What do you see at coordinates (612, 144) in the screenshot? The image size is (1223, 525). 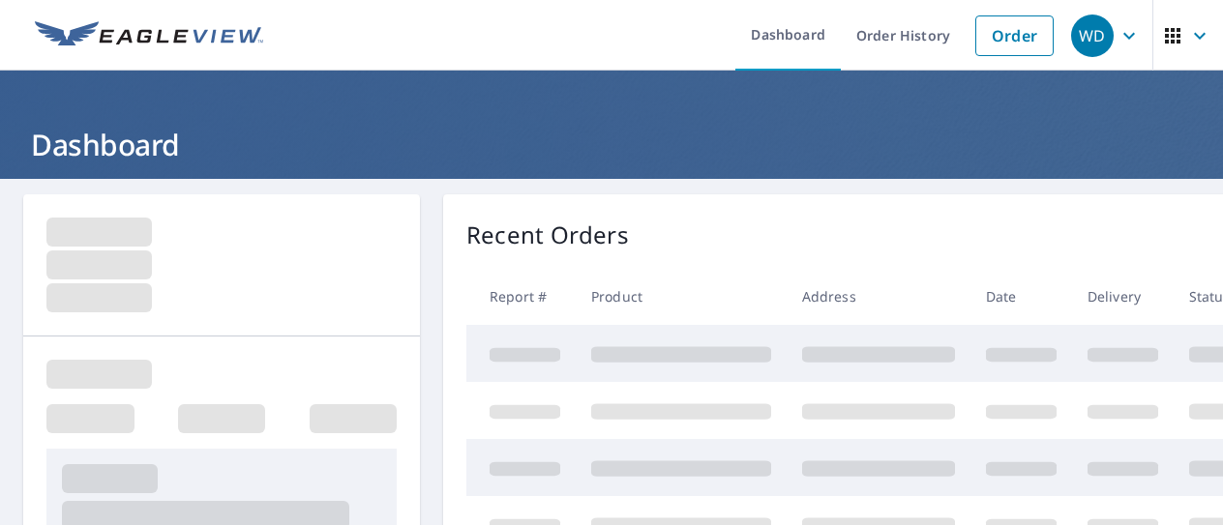 I see `h1: Dashboard` at bounding box center [612, 144].